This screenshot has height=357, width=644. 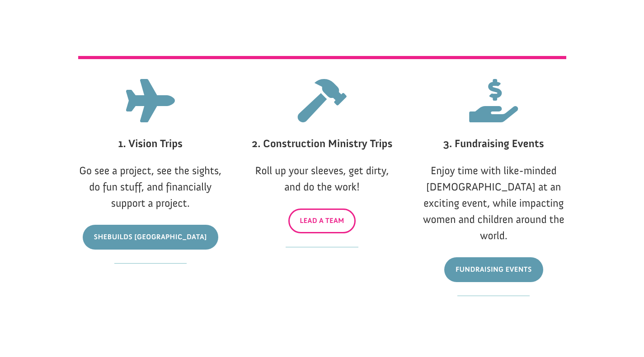 I want to click on img: US.png, so click(x=19, y=39).